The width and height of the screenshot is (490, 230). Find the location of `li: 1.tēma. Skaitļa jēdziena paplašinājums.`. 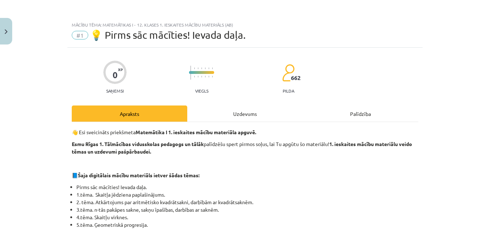

li: 1.tēma. Skaitļa jēdziena paplašinājums. is located at coordinates (247, 194).